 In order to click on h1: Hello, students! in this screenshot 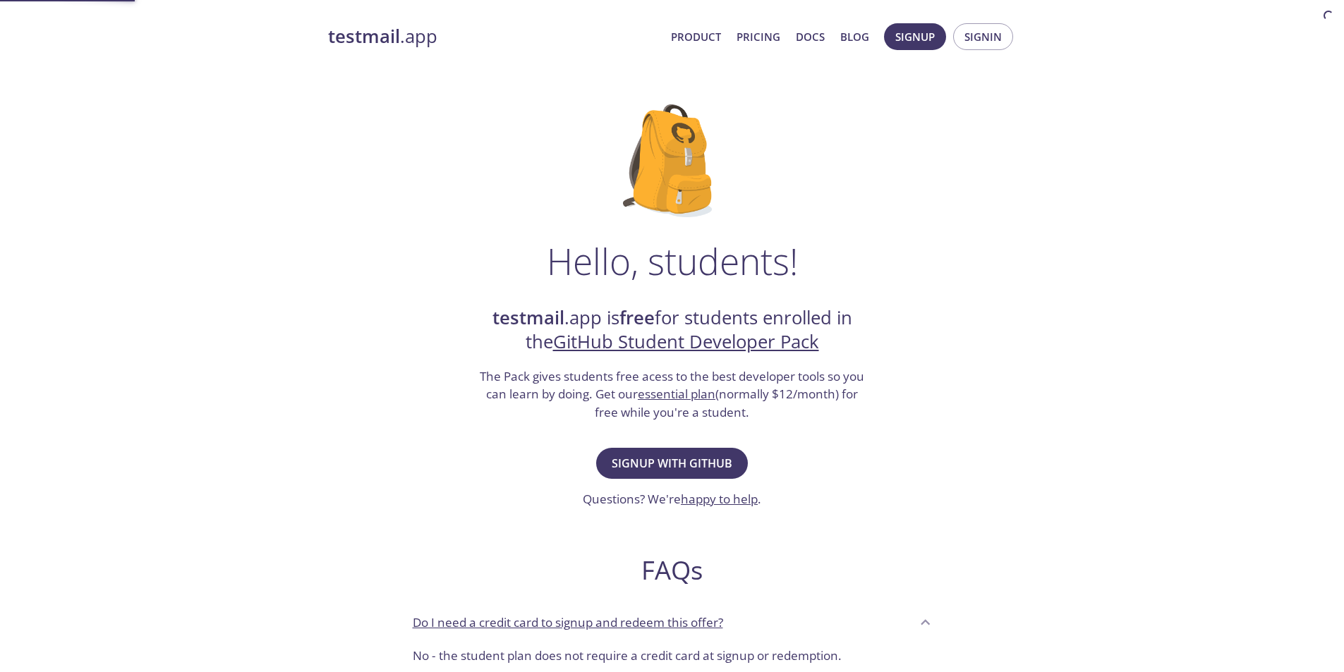, I will do `click(672, 261)`.